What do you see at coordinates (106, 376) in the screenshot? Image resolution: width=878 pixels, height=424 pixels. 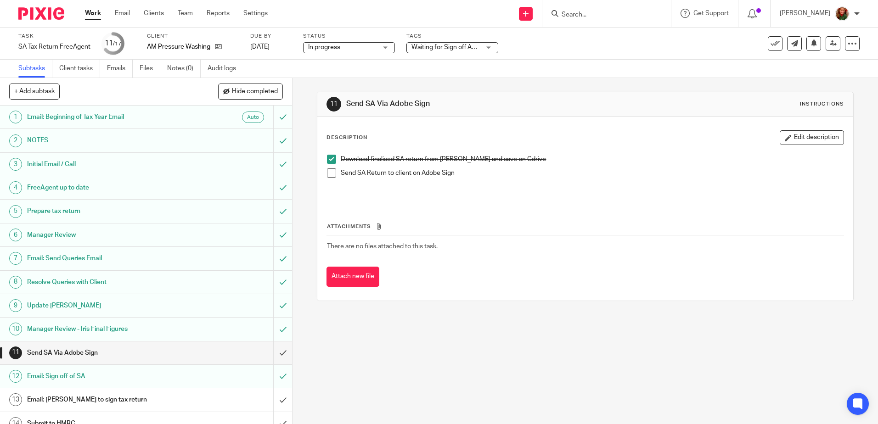 I see `h1: Email: Sign off of SA` at bounding box center [106, 376].